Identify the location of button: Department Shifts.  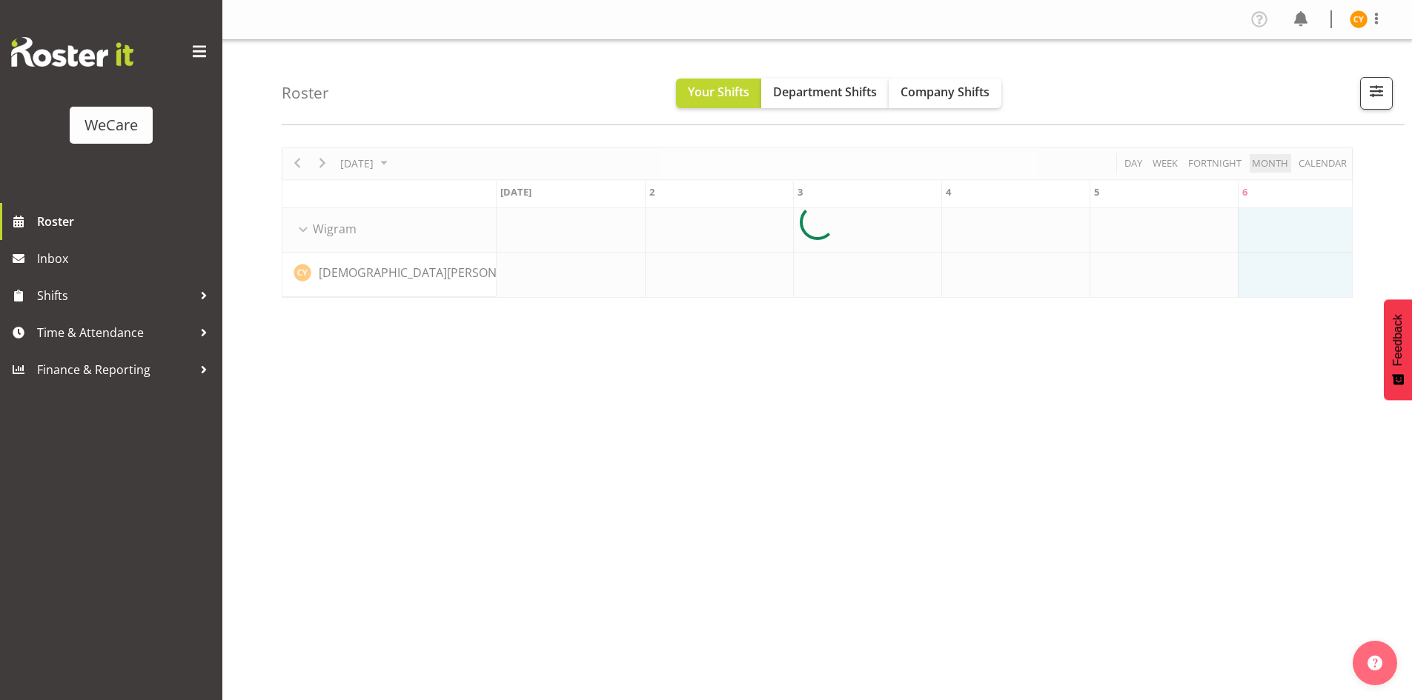
(825, 93).